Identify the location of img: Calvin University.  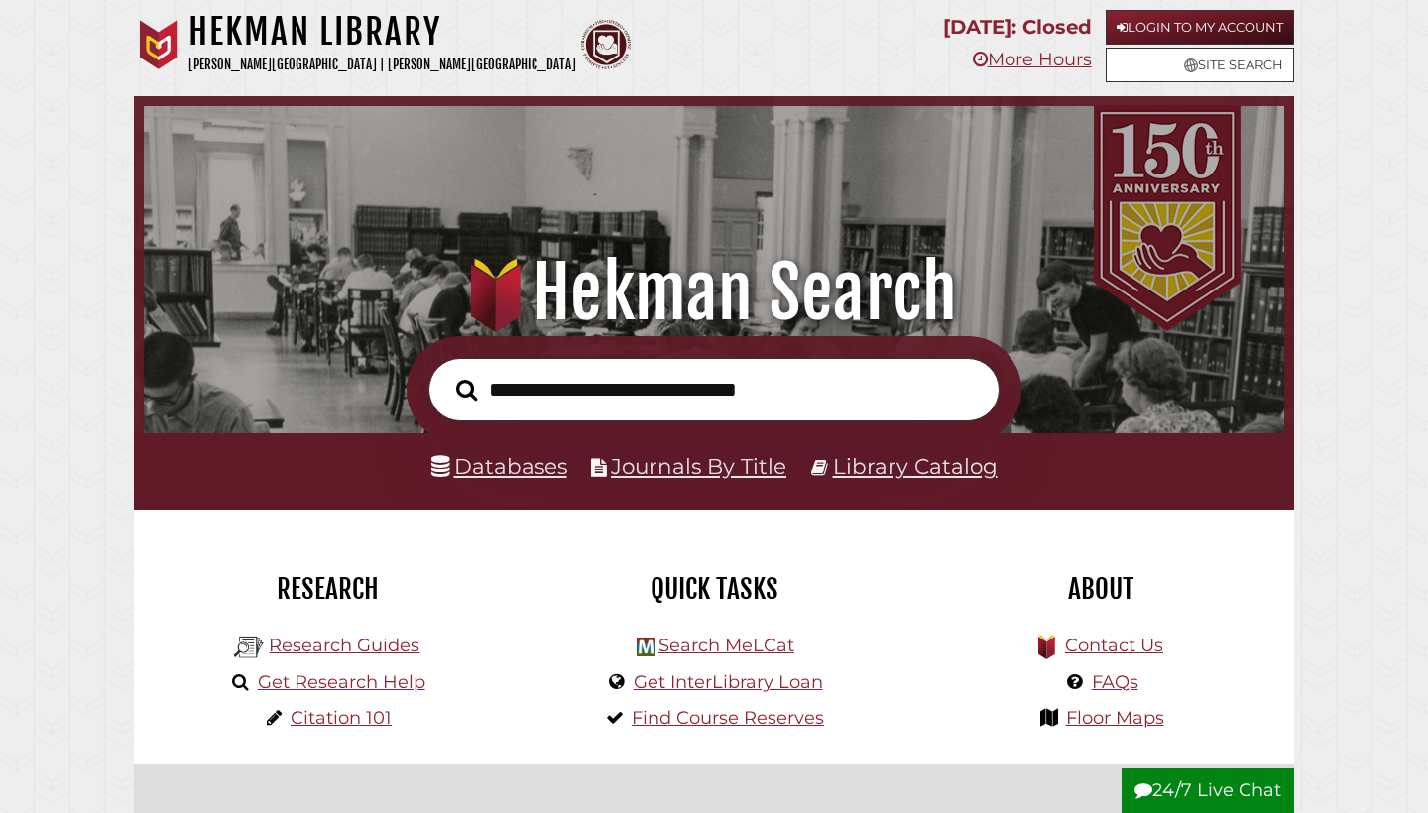
(159, 45).